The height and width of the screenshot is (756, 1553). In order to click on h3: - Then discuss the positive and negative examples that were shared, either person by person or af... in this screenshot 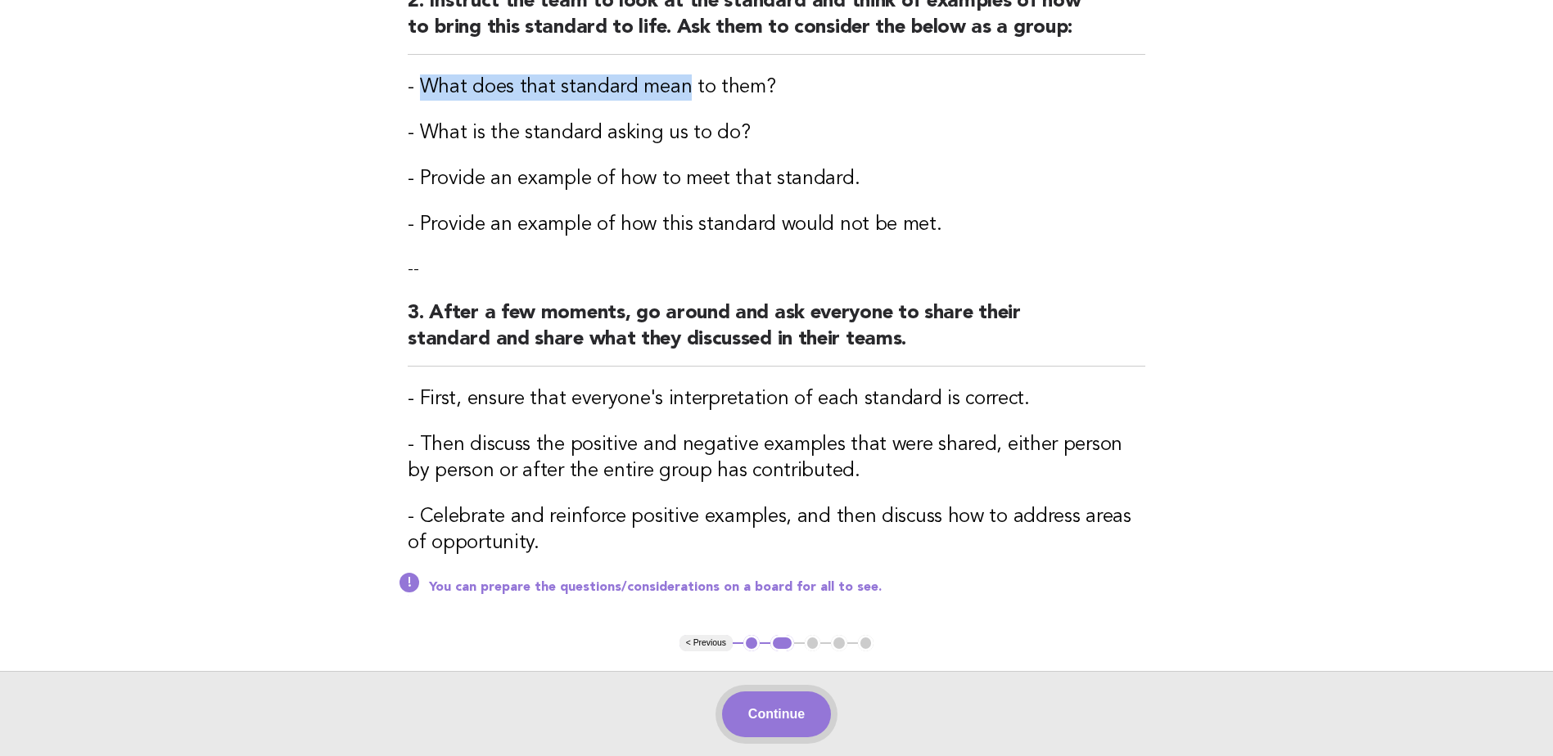, I will do `click(776, 458)`.